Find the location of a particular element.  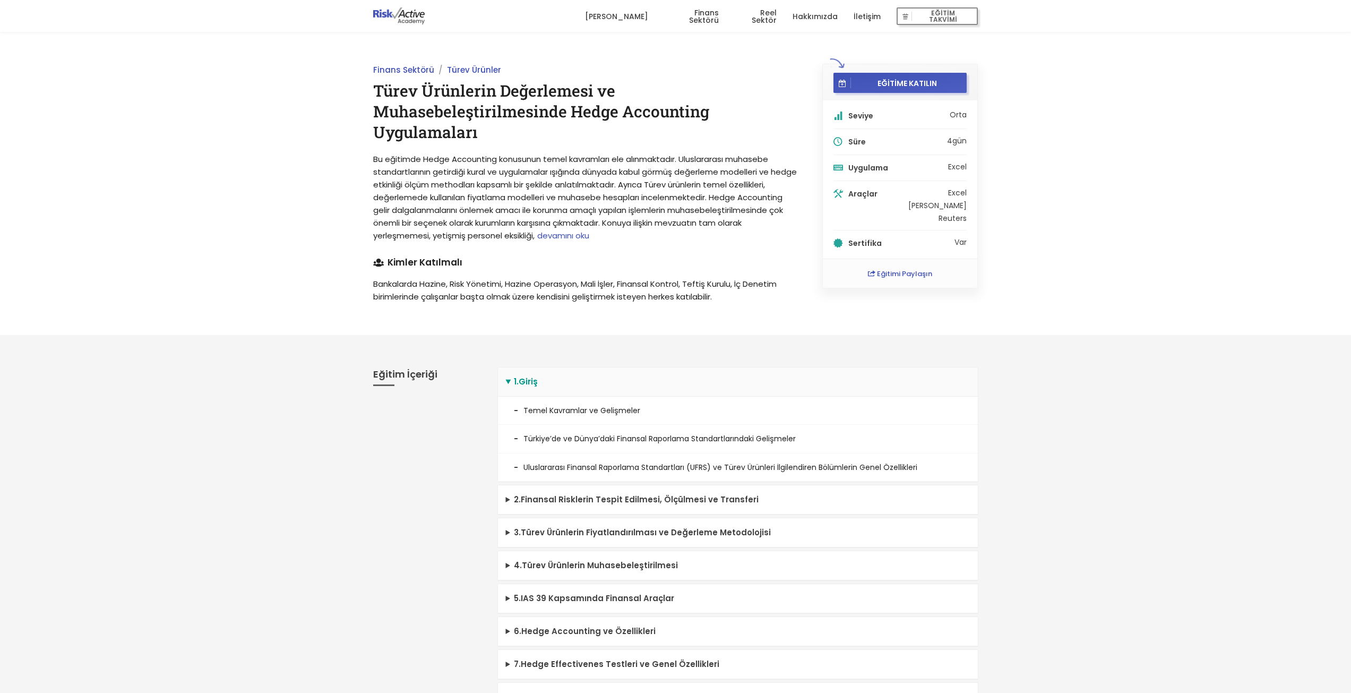

h5: Araçlar is located at coordinates (877, 194).